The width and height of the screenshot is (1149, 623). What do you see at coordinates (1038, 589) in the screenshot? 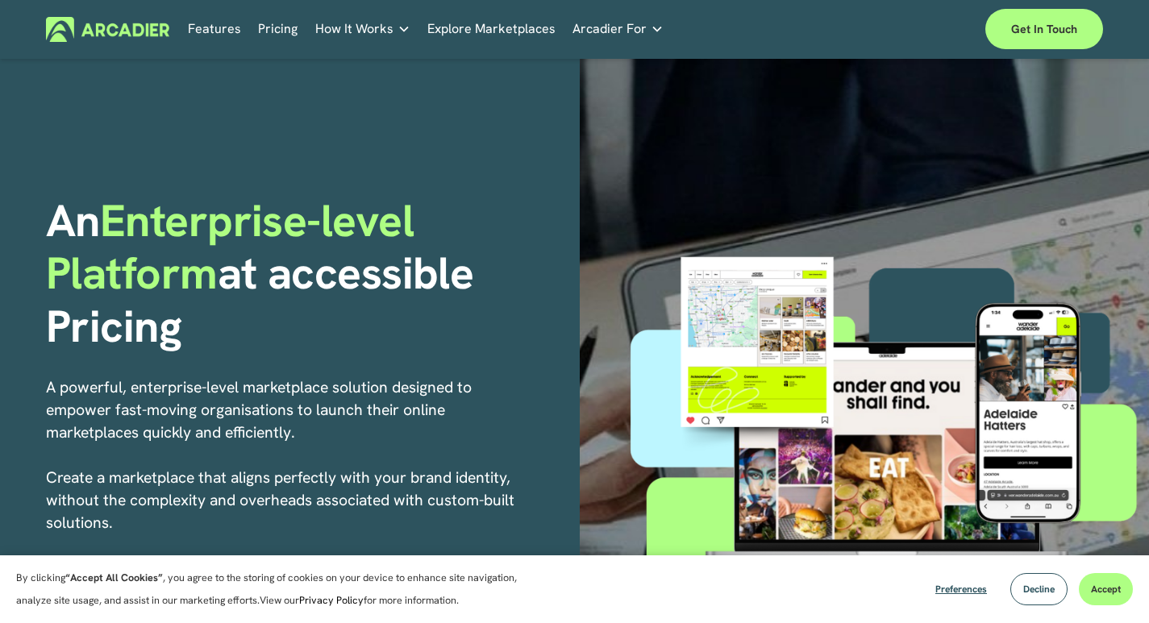
I see `button: Decline` at bounding box center [1038, 589].